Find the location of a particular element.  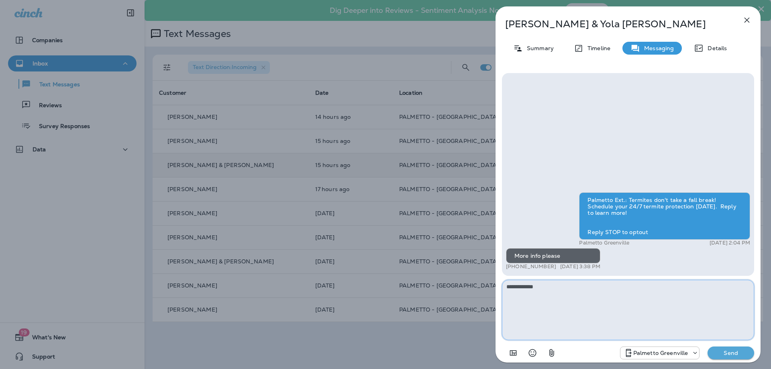

div: More info please is located at coordinates (553, 256).